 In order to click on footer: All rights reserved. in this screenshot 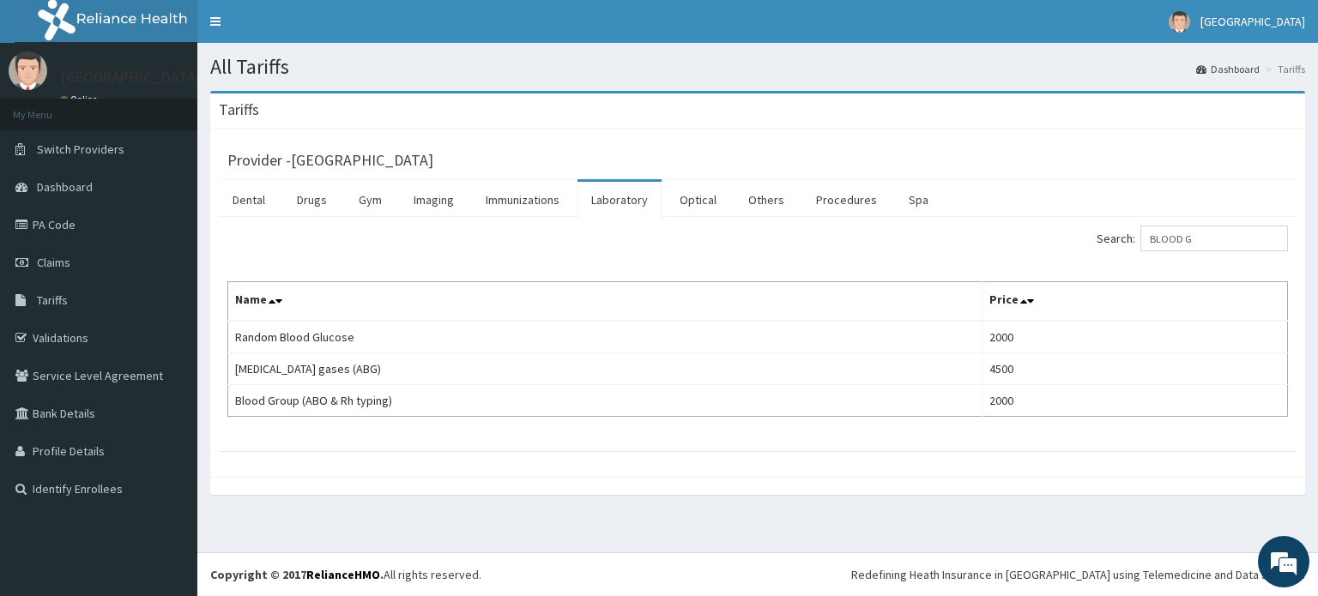, I will do `click(758, 574)`.